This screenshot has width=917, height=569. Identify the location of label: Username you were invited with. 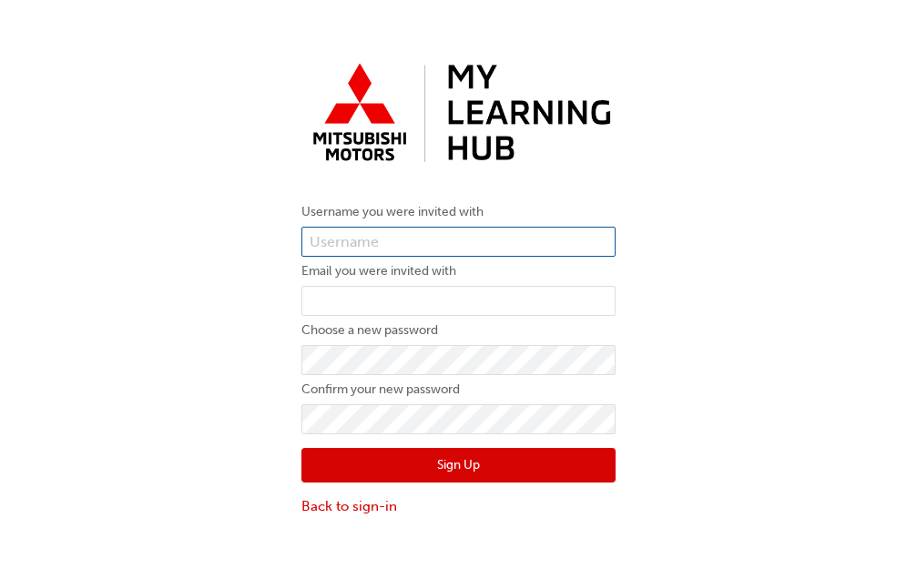
(458, 212).